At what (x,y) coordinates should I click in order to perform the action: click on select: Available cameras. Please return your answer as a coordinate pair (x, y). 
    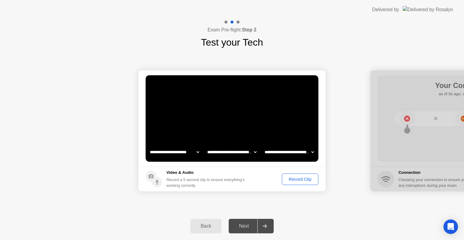
    Looking at the image, I should click on (174, 152).